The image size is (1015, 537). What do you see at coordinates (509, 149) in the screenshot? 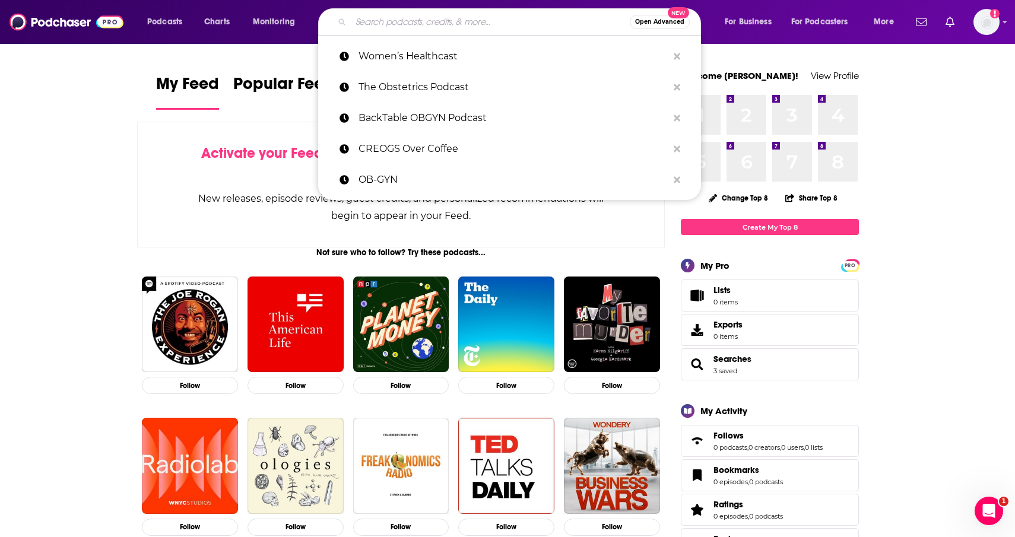
I see `a: CREOGS Over Coffee` at bounding box center [509, 149].